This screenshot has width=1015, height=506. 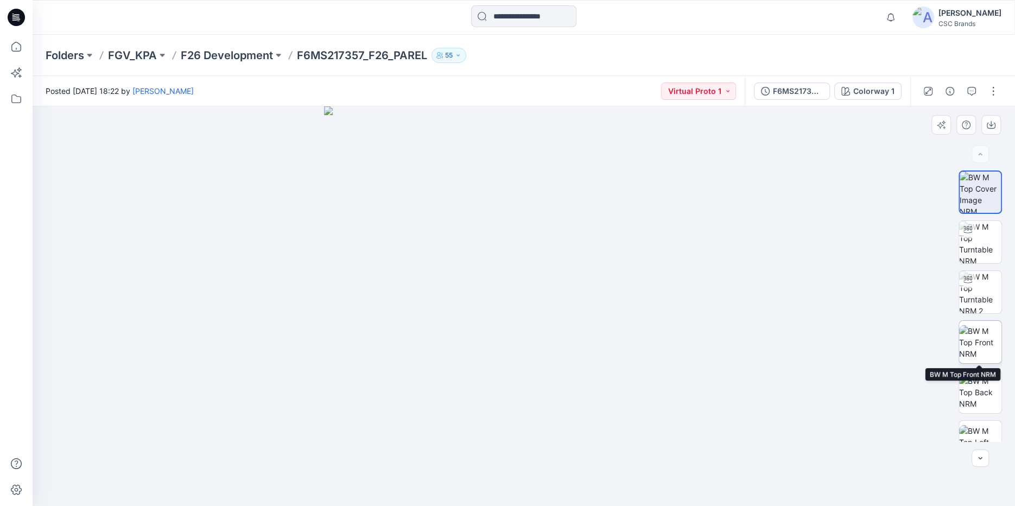 What do you see at coordinates (524, 306) in the screenshot?
I see `img: eyJhbGciOiJIUzI1NiIsImtpZCI6IjAiLCJzbHQiOiJzZXMiLCJ0eXAiOiJKV1QifQ.eyJkYXRhIjp7InR5cGUiOiJzdG9yYW...` at bounding box center [524, 306].